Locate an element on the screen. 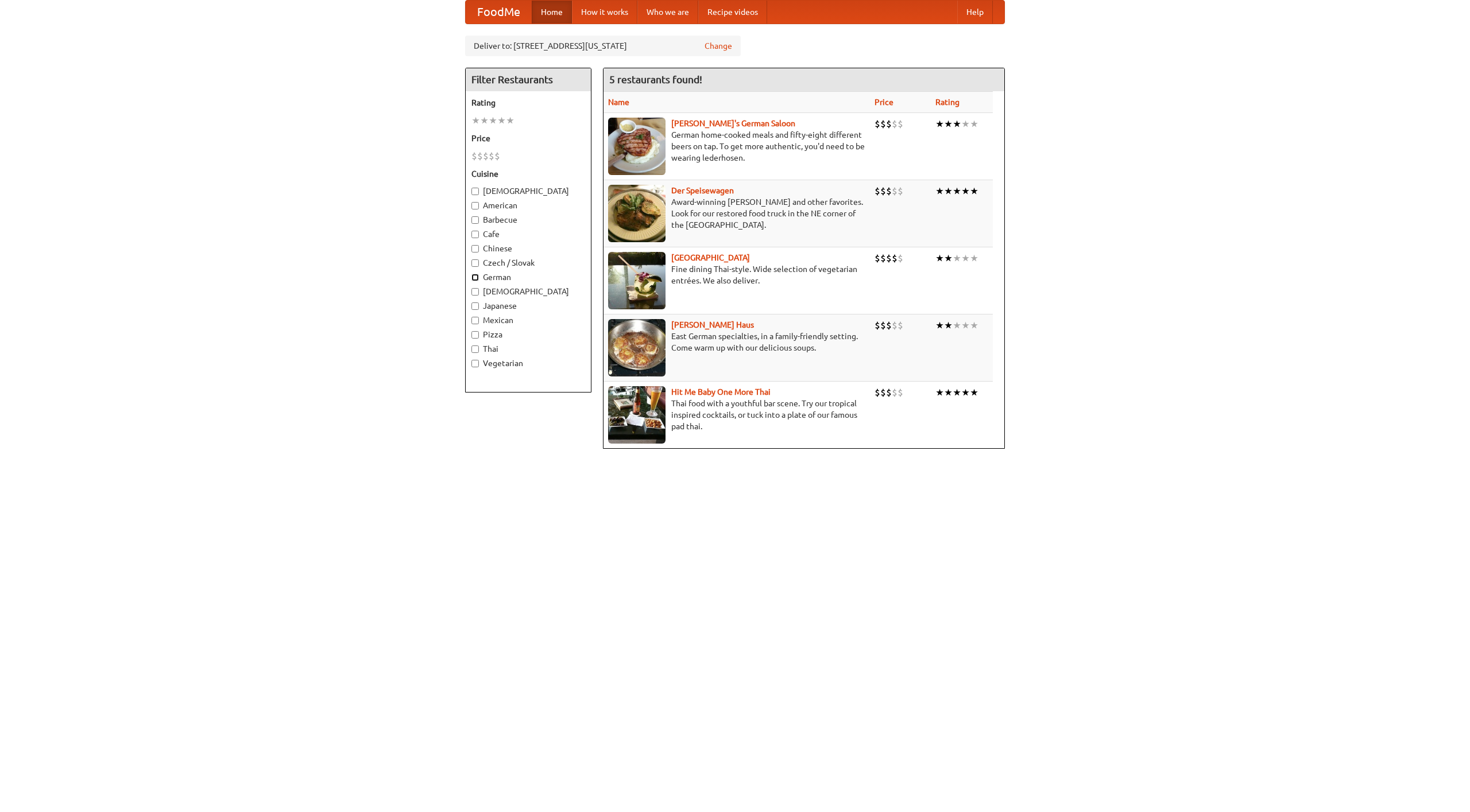  a: Home is located at coordinates (551, 12).